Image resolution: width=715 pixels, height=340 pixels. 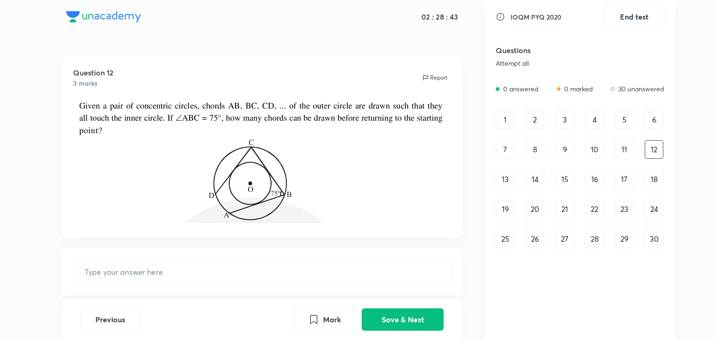 I want to click on button: Mark, so click(x=324, y=319).